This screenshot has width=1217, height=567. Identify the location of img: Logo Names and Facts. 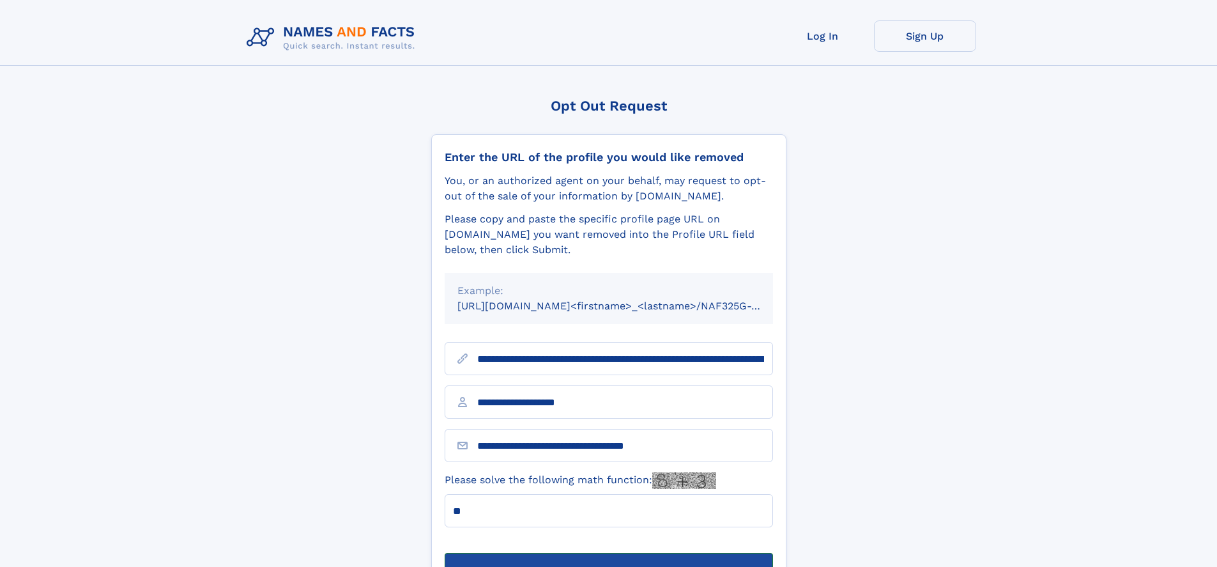
(333, 38).